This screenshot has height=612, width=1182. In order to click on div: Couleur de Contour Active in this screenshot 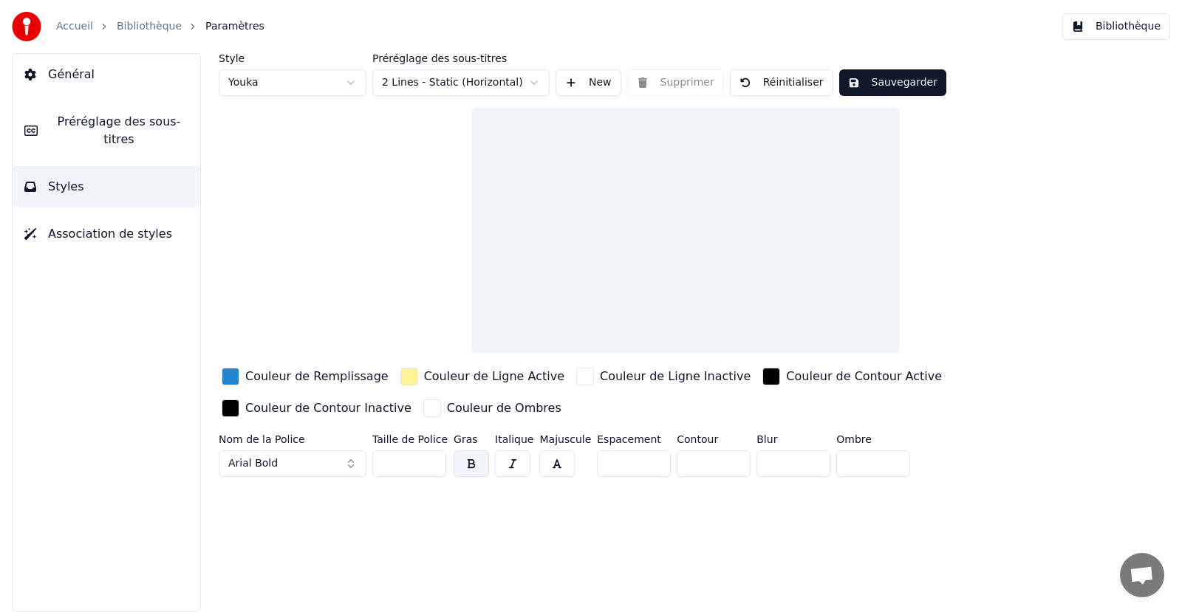, I will do `click(864, 377)`.